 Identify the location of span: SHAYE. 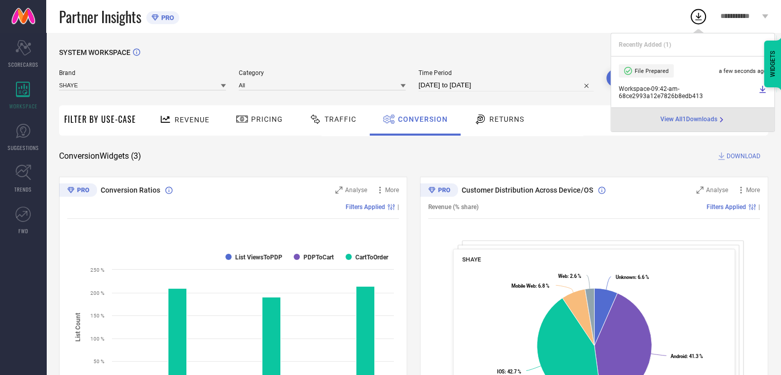
(471, 259).